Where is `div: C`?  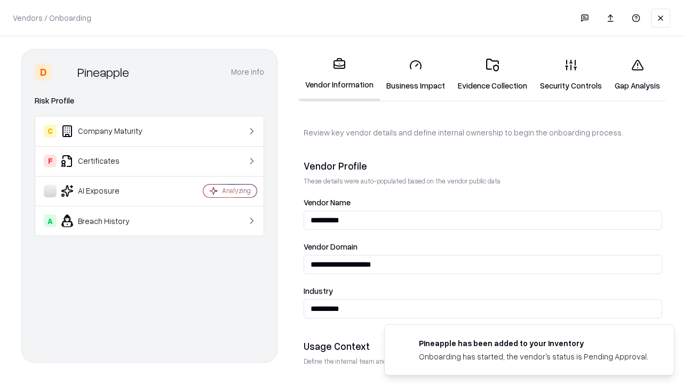
div: C is located at coordinates (50, 131).